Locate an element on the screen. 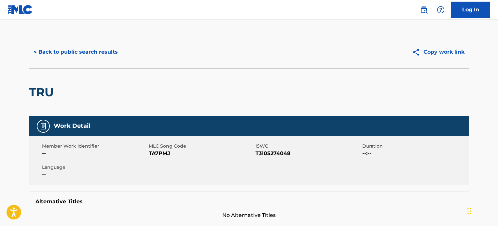  img: Copy work link is located at coordinates (418, 52).